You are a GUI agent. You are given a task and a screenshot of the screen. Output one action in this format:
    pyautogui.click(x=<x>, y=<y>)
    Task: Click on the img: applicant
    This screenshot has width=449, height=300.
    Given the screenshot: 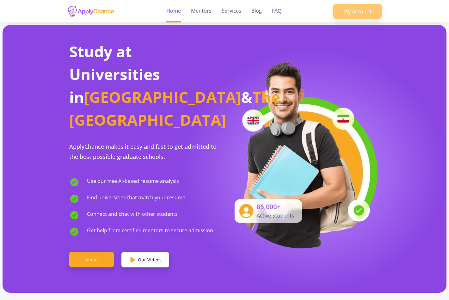 What is the action you would take?
    pyautogui.click(x=302, y=154)
    